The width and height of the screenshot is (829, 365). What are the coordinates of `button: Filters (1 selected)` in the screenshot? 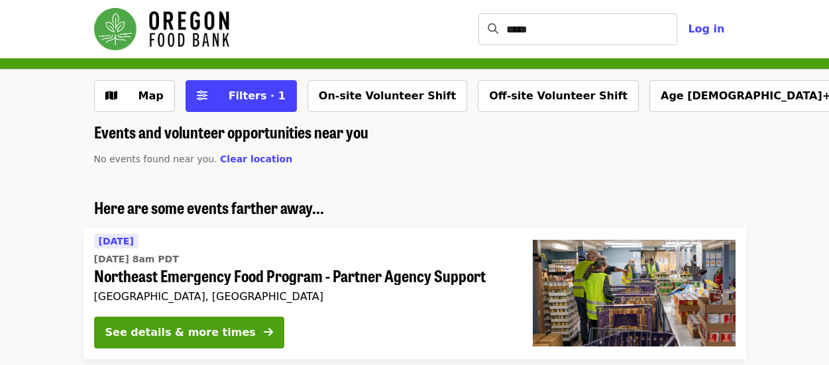 It's located at (241, 96).